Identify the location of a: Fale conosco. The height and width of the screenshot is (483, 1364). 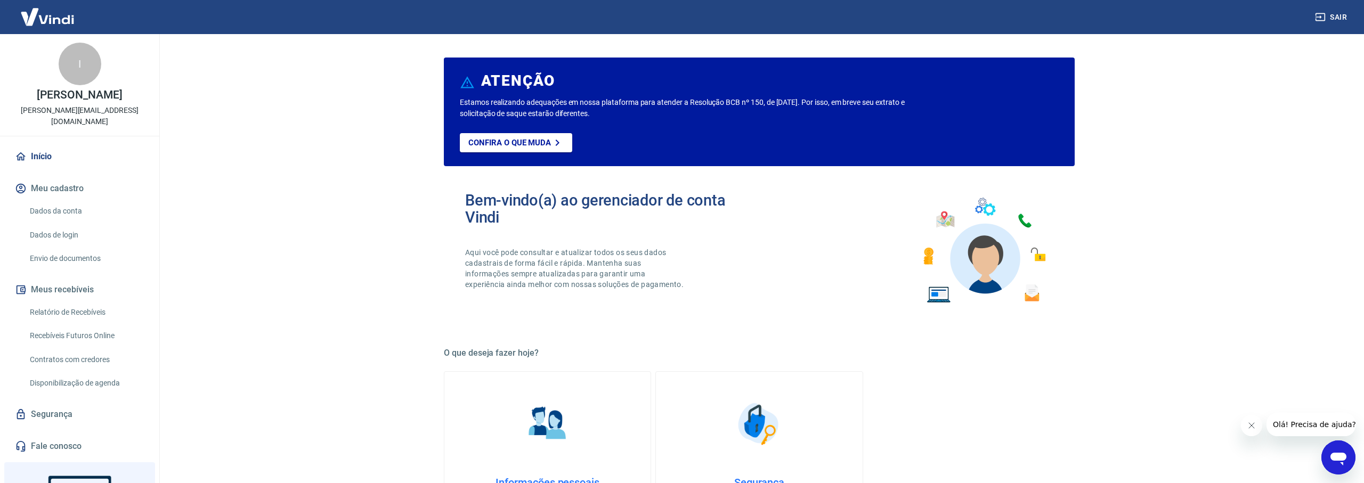
(79, 446).